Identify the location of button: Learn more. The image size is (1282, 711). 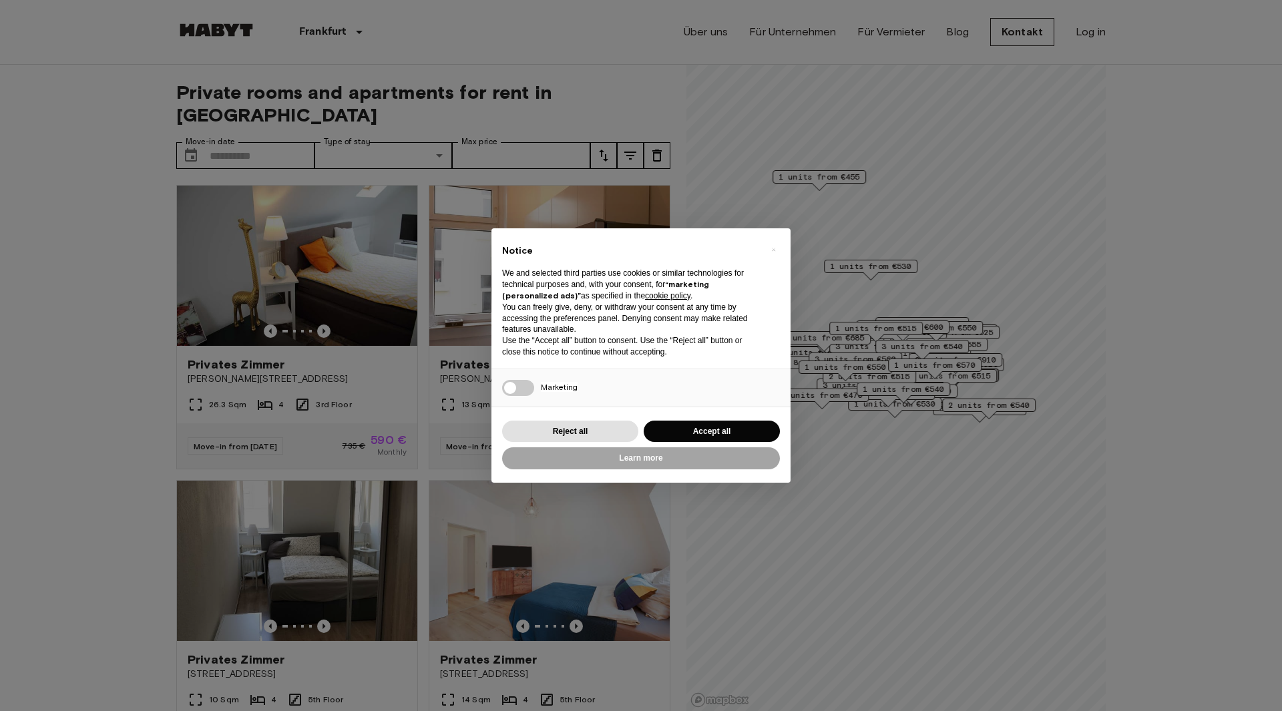
(641, 458).